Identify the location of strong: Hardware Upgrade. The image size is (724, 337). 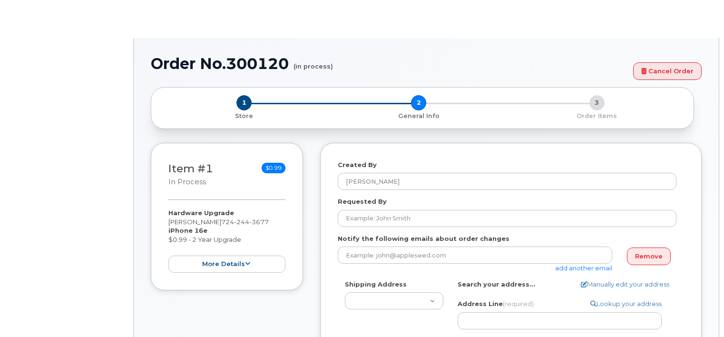
(201, 212).